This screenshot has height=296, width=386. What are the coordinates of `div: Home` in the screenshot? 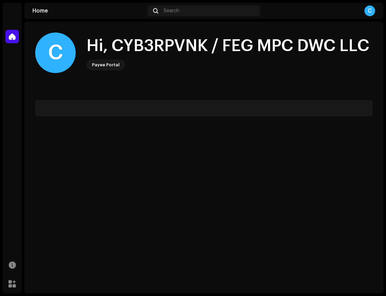 It's located at (89, 11).